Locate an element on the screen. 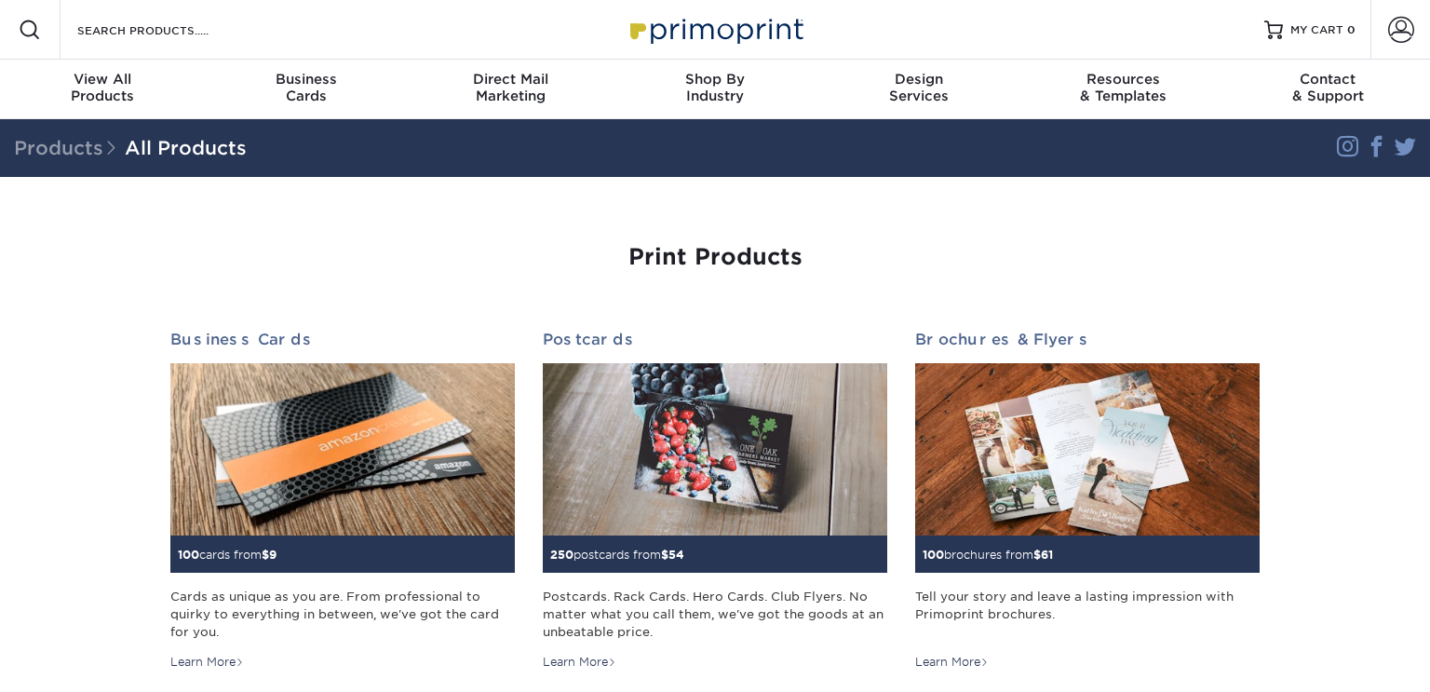  a: BusinessCards is located at coordinates (305, 89).